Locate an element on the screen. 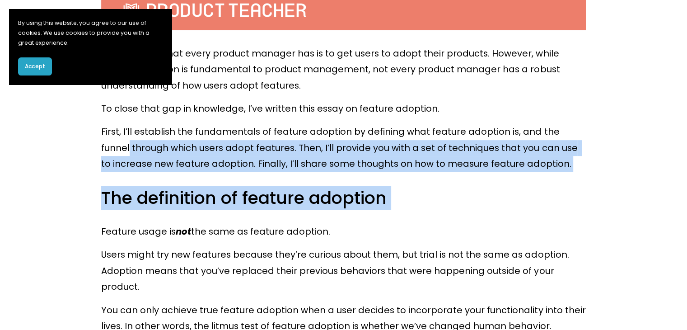  p: Feature usage is the same as feature adoption. is located at coordinates (343, 231).